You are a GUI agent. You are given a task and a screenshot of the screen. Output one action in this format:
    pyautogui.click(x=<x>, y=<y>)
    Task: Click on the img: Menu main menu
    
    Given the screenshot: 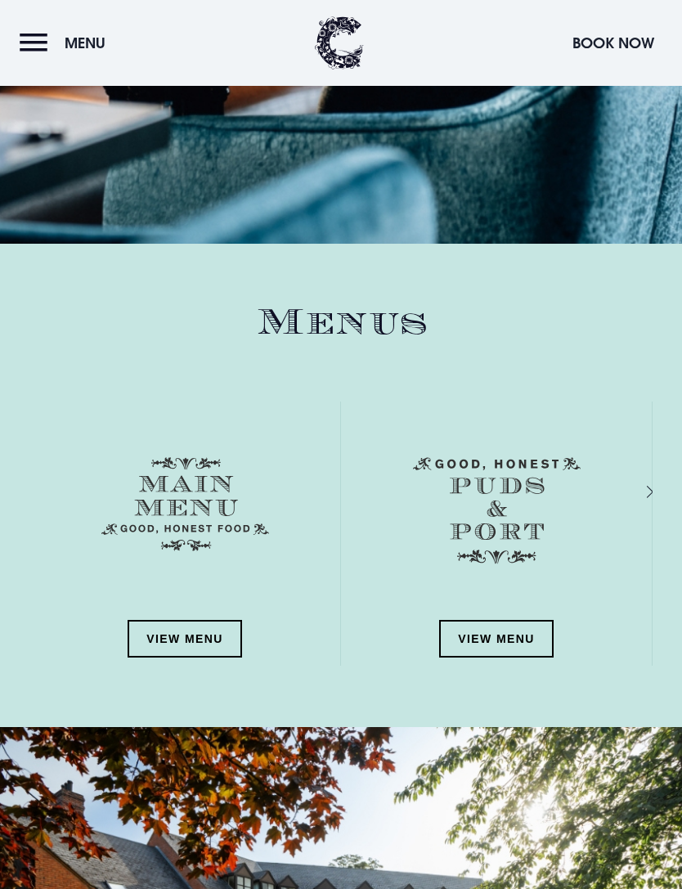 What is the action you would take?
    pyautogui.click(x=185, y=504)
    